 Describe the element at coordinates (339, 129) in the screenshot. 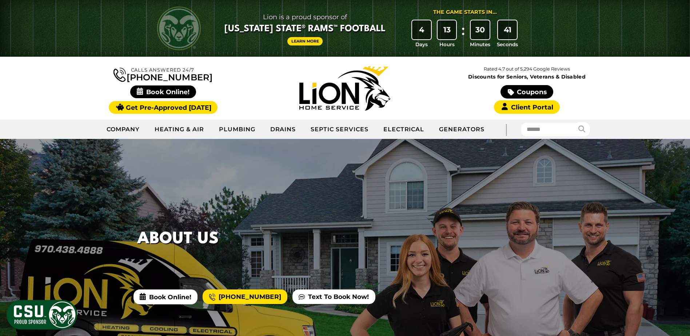

I see `a: Septic Services` at that location.